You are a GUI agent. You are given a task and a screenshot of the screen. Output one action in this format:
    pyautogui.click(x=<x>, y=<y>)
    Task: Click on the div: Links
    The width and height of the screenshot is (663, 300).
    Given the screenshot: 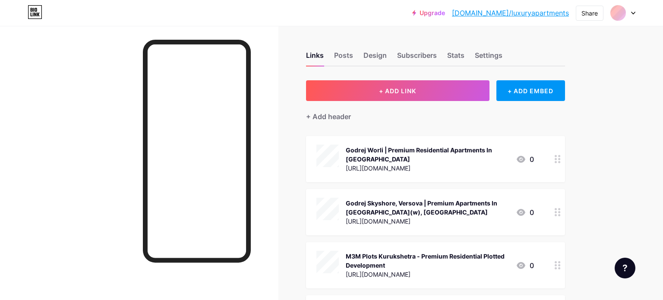 What is the action you would take?
    pyautogui.click(x=315, y=58)
    